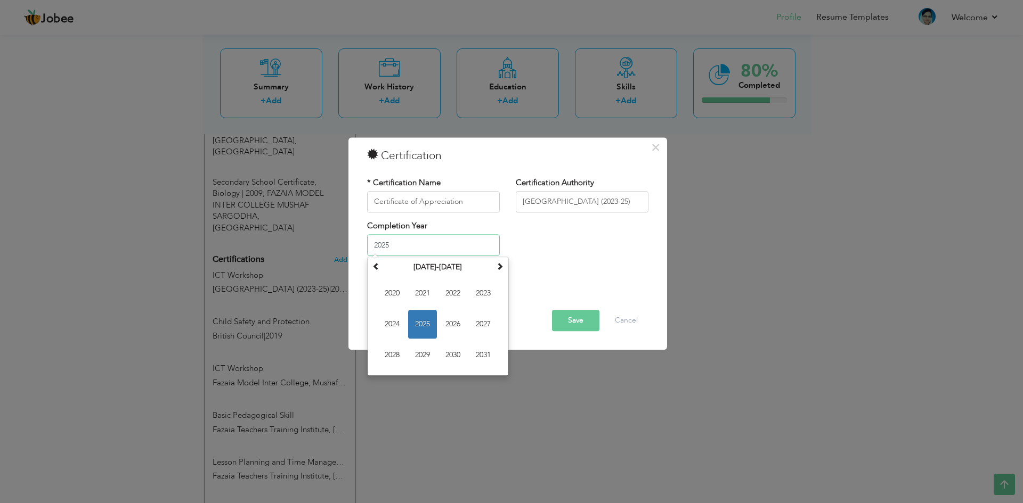 The image size is (1023, 503). What do you see at coordinates (376, 267) in the screenshot?
I see `span: Previous Decade` at bounding box center [376, 267].